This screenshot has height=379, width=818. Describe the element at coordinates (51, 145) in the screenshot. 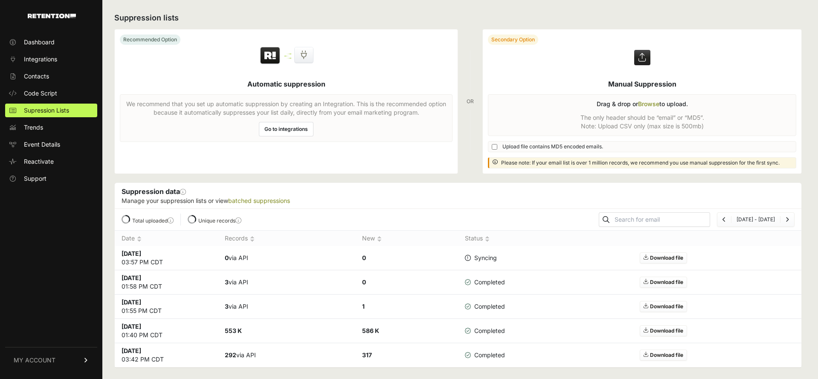

I see `a: Event Details` at that location.